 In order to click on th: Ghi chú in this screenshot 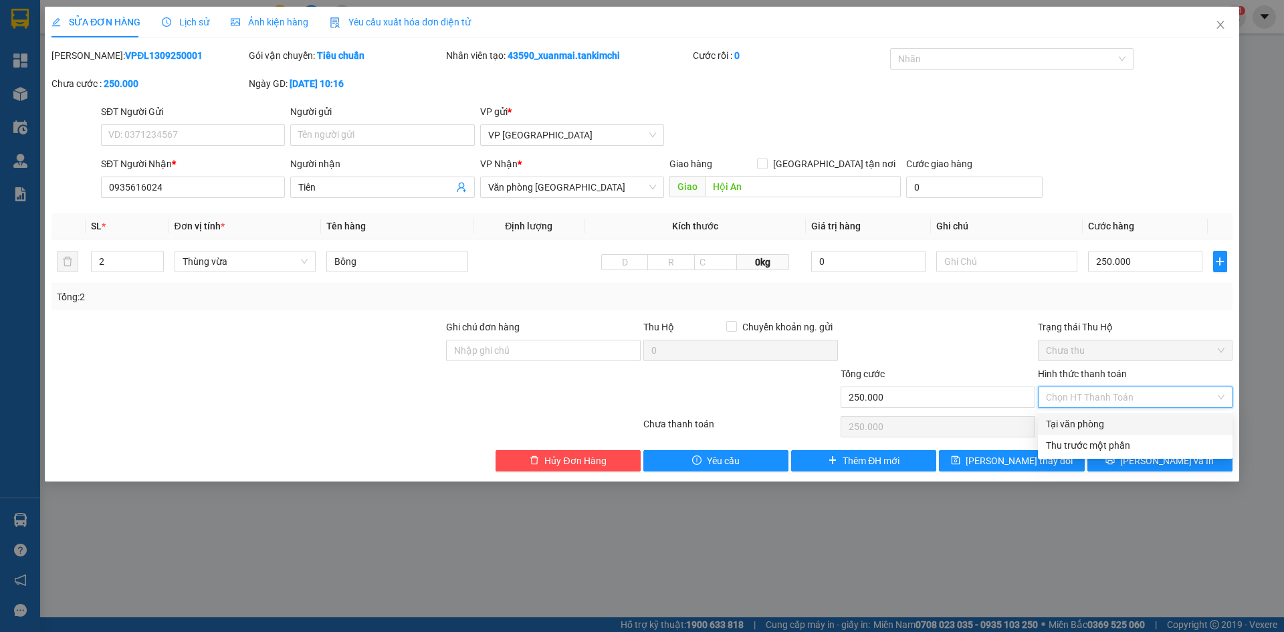, I will do `click(1007, 226)`.